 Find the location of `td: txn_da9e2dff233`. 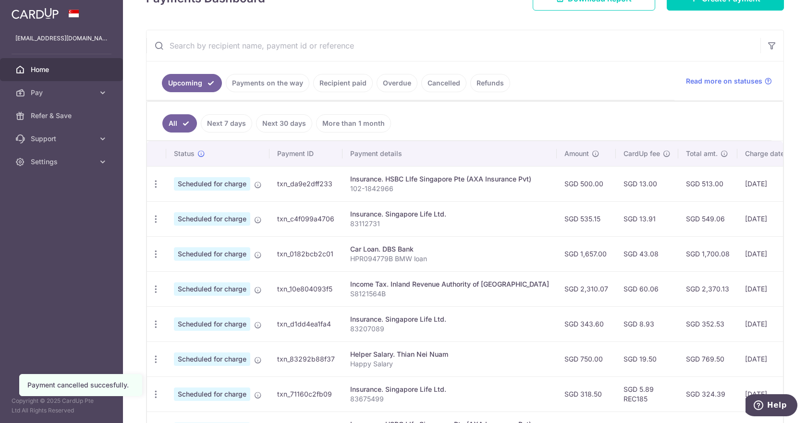

td: txn_da9e2dff233 is located at coordinates (306, 183).